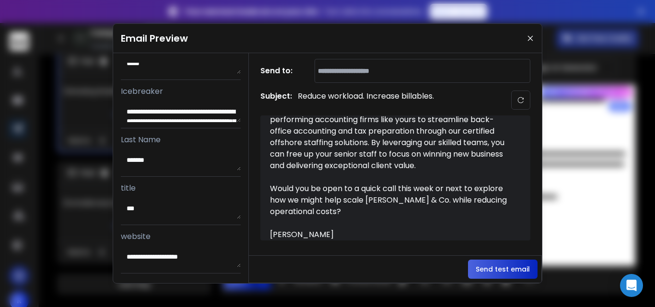 The image size is (655, 307). What do you see at coordinates (276, 100) in the screenshot?
I see `h1: Subject:` at bounding box center [276, 100].